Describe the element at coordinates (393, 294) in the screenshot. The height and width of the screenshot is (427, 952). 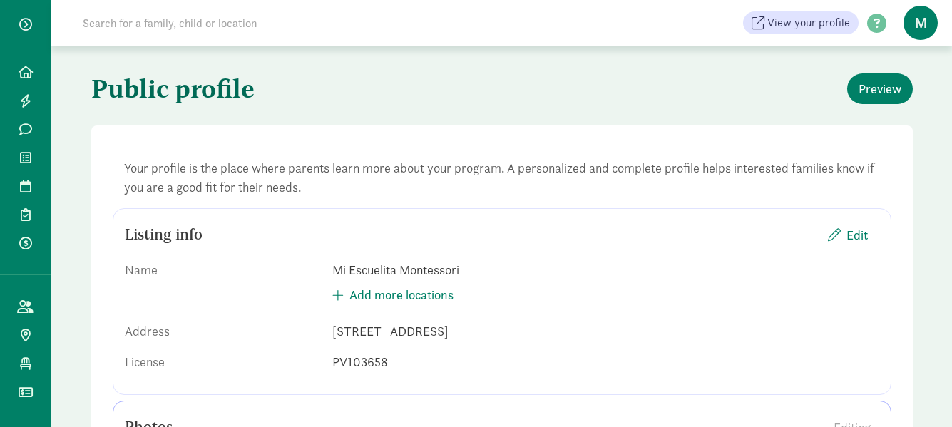
I see `button: Add more locations` at that location.